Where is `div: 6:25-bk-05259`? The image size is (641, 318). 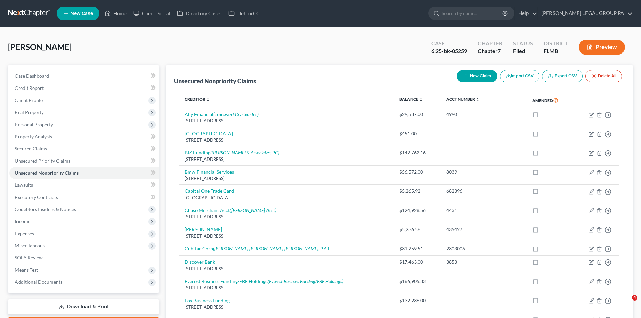
div: 6:25-bk-05259 is located at coordinates (449, 51).